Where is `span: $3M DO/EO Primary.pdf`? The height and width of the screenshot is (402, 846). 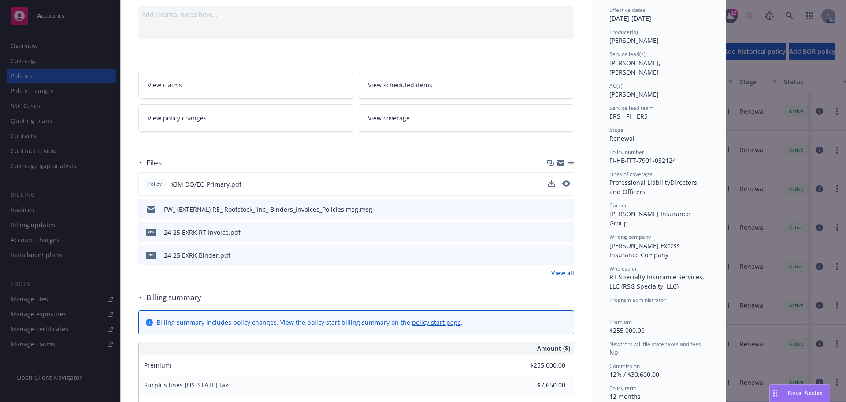 span: $3M DO/EO Primary.pdf is located at coordinates (206, 184).